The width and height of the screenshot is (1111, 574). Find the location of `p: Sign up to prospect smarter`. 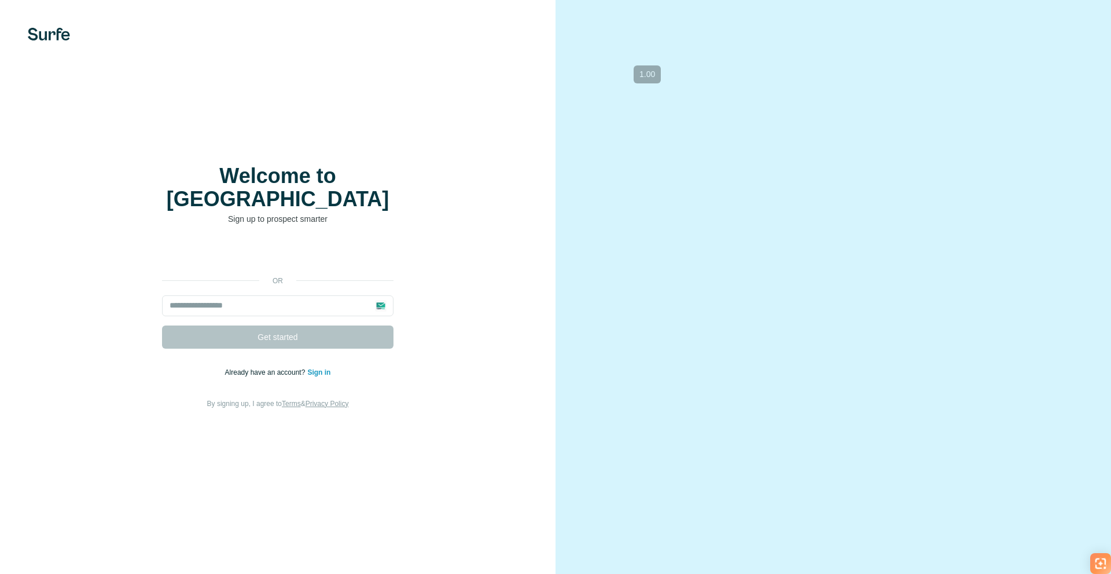

p: Sign up to prospect smarter is located at coordinates (278, 219).